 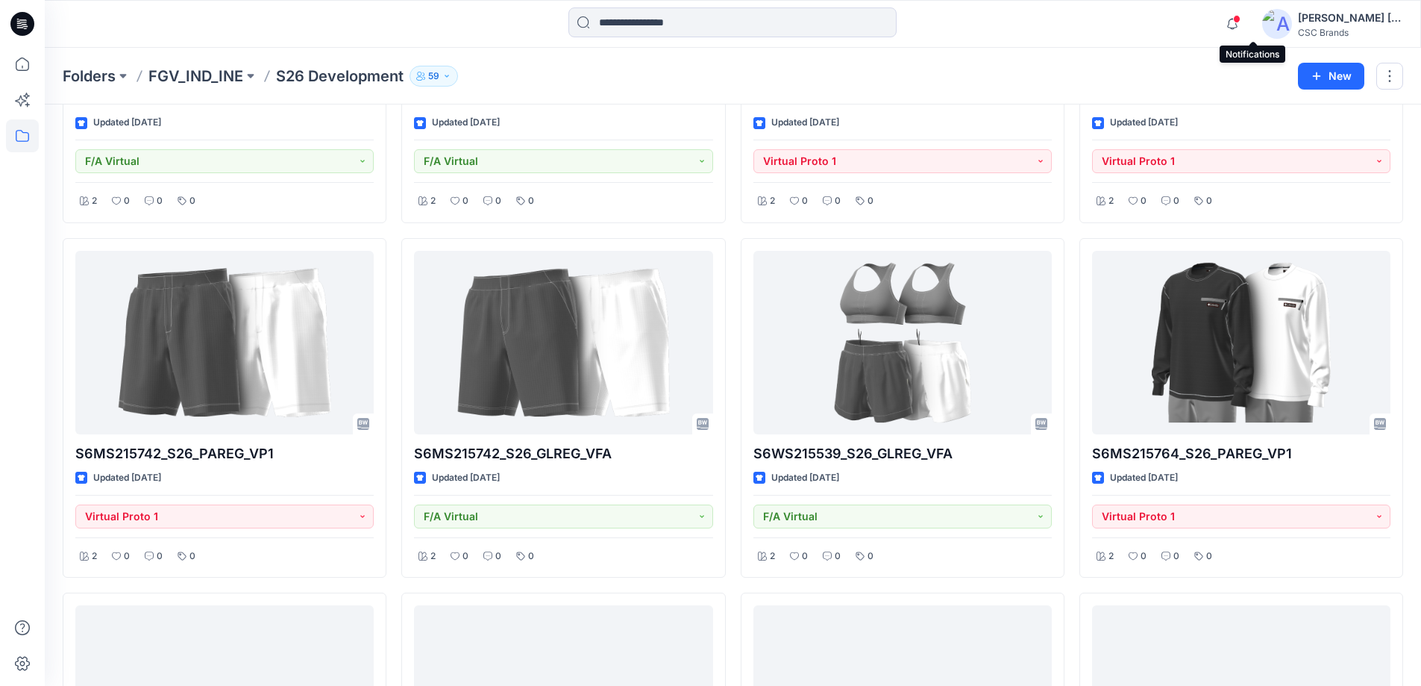 What do you see at coordinates (1241, 454) in the screenshot?
I see `p: S6MS215764_S26_PAREG_VP1` at bounding box center [1241, 454].